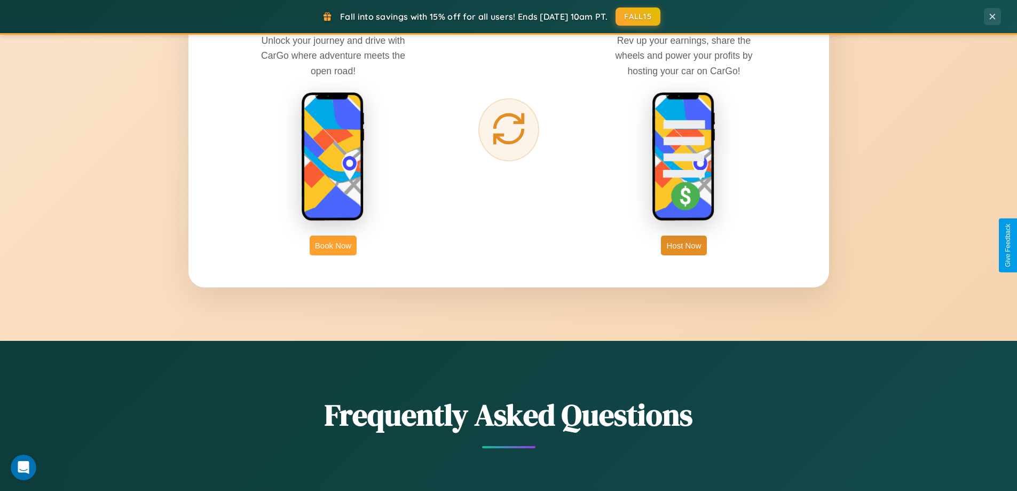 Image resolution: width=1017 pixels, height=491 pixels. Describe the element at coordinates (684, 56) in the screenshot. I see `p: Rev up your earnings, share the wheels and power your profits by hosting your car on CarGo!` at that location.